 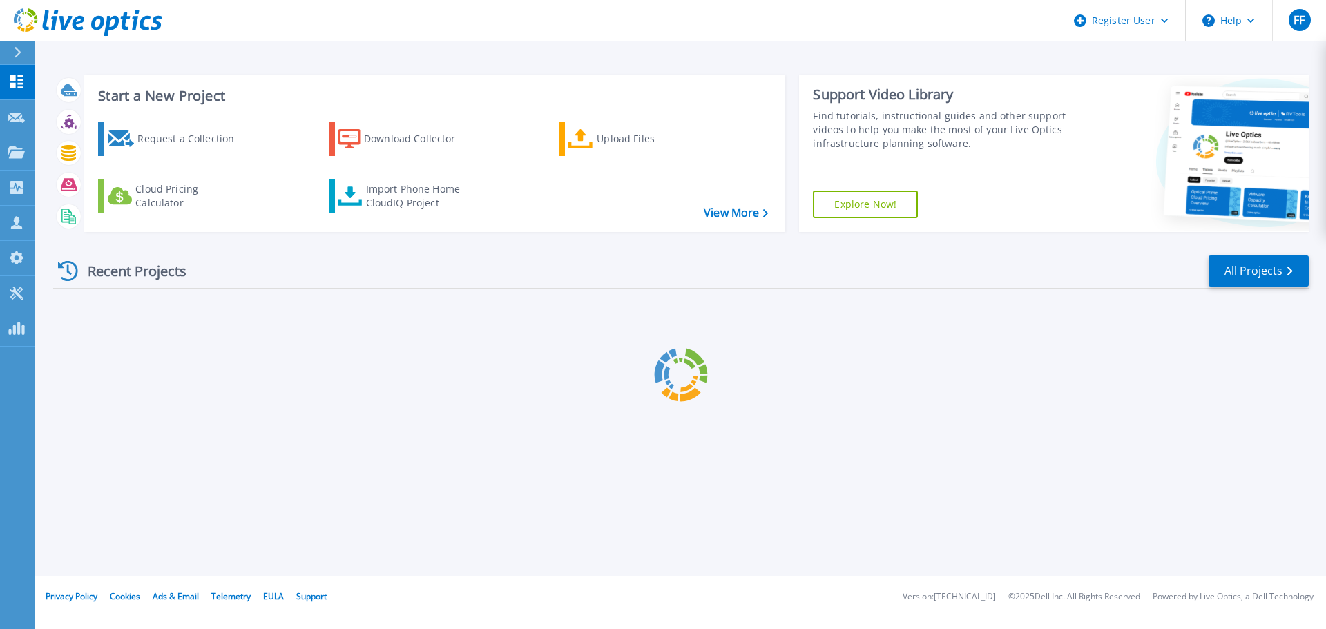 What do you see at coordinates (736, 213) in the screenshot?
I see `a: View More` at bounding box center [736, 213].